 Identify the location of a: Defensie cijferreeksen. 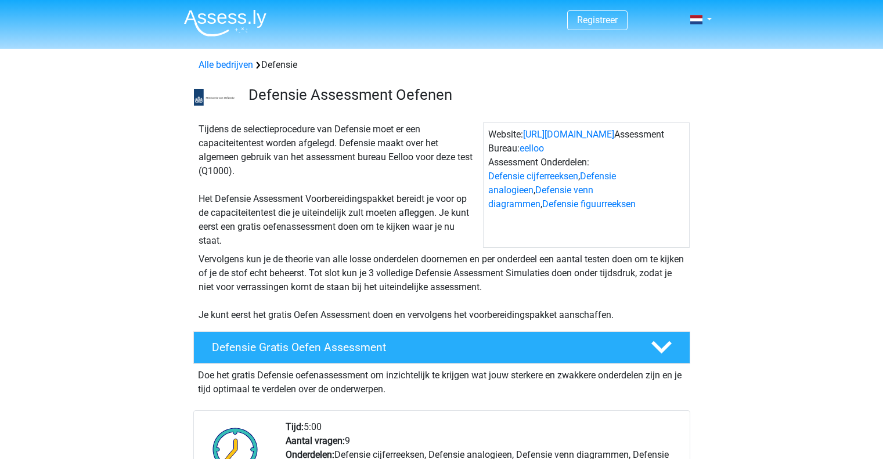
(533, 176).